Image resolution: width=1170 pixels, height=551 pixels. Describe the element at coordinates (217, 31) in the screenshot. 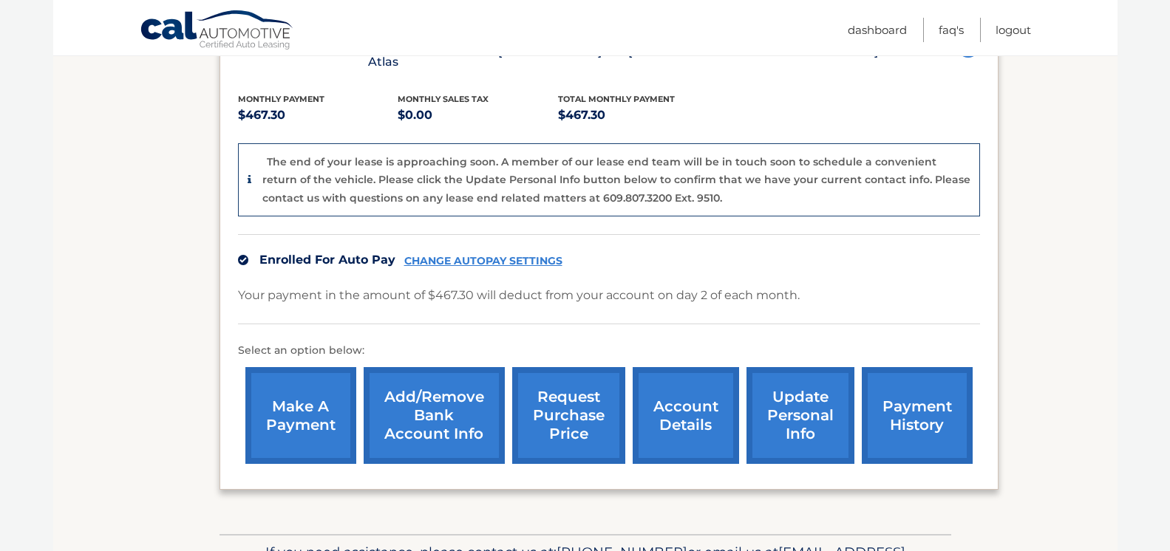

I see `a: Cal Automotive` at that location.